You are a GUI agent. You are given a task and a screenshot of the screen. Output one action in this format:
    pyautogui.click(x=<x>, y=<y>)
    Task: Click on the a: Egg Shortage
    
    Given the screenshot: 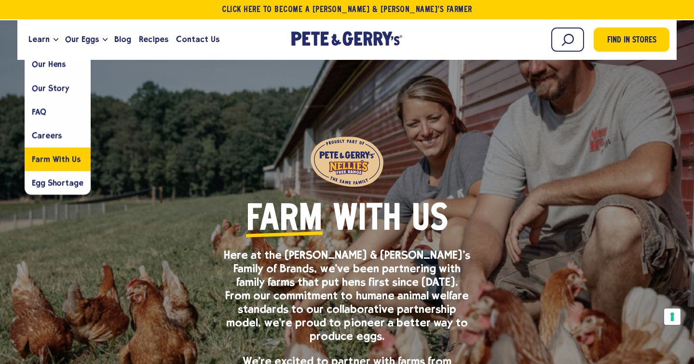 What is the action you would take?
    pyautogui.click(x=57, y=182)
    